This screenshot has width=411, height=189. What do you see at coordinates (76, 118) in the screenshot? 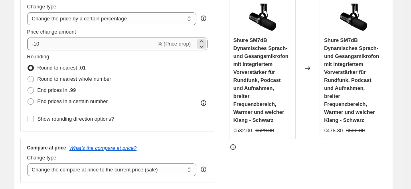
I see `span: Show rounding direction options?` at bounding box center [76, 118].